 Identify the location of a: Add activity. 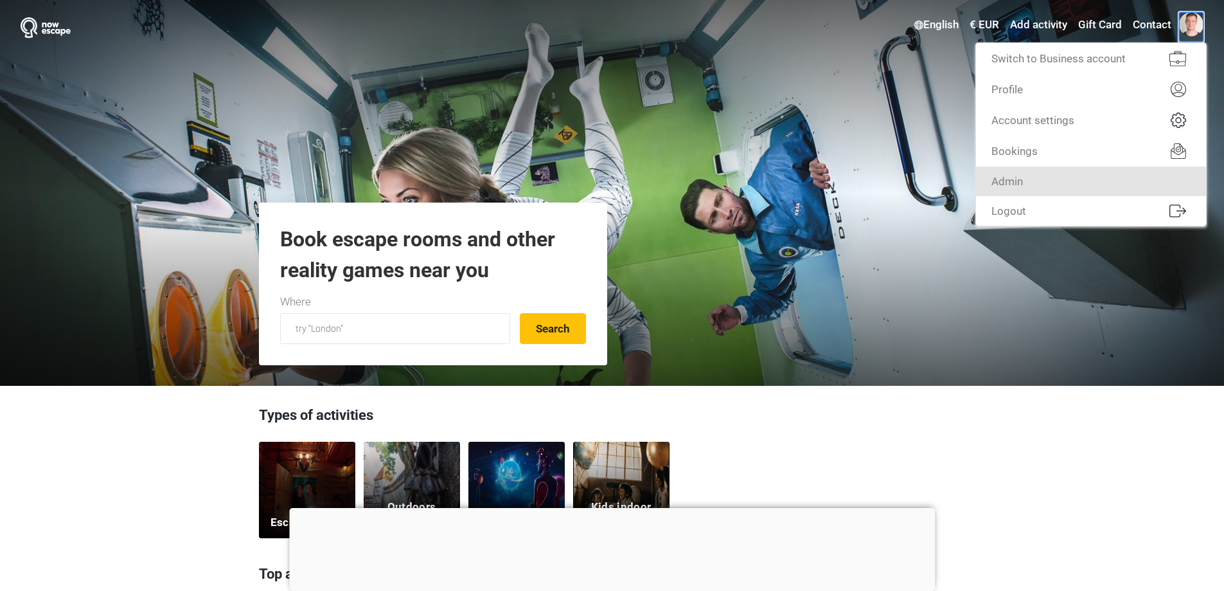
(1039, 25).